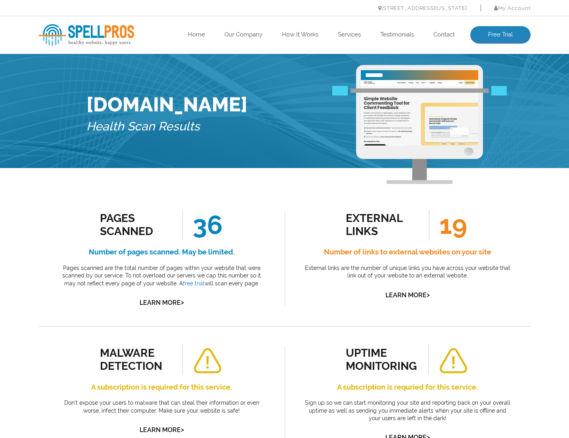  What do you see at coordinates (382, 360) in the screenshot?
I see `div: uptime monitoring` at bounding box center [382, 360].